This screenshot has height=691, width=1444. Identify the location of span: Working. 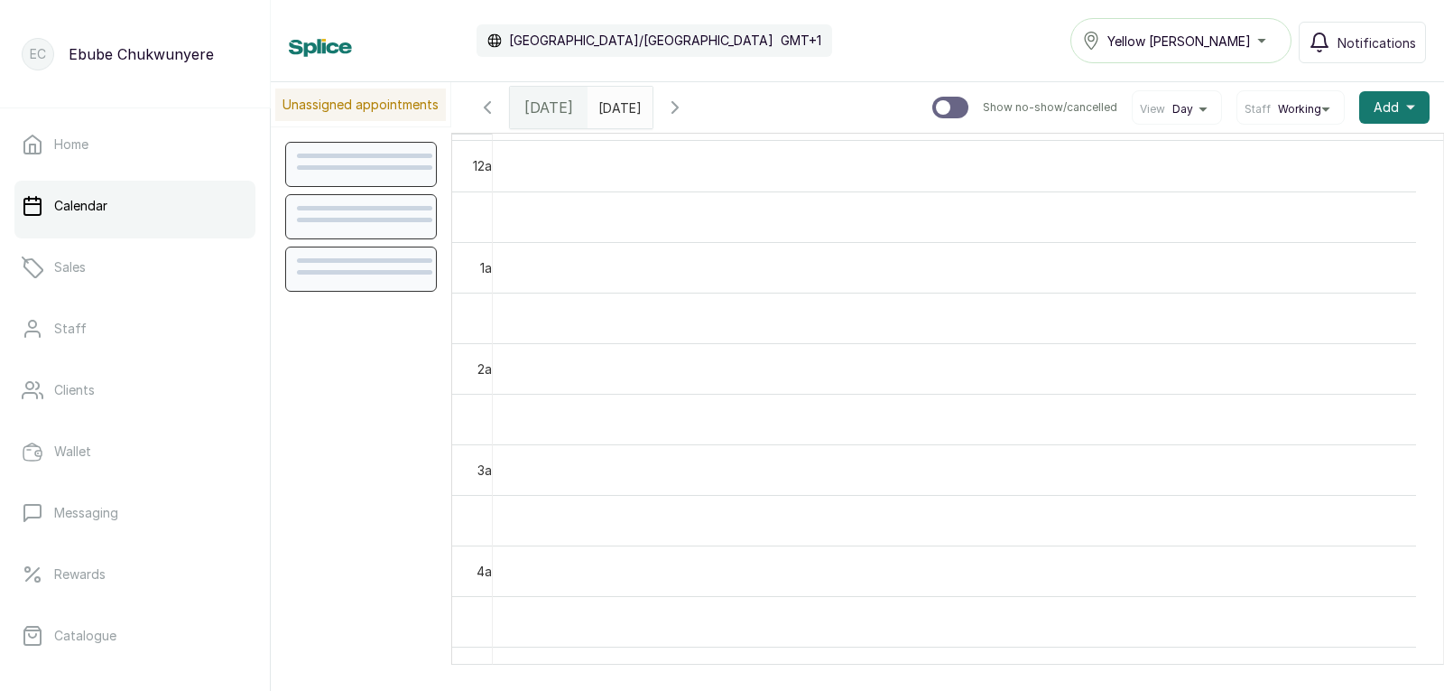
(1300, 109).